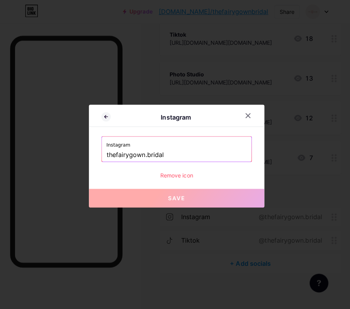 Image resolution: width=350 pixels, height=309 pixels. I want to click on span: Save, so click(175, 196).